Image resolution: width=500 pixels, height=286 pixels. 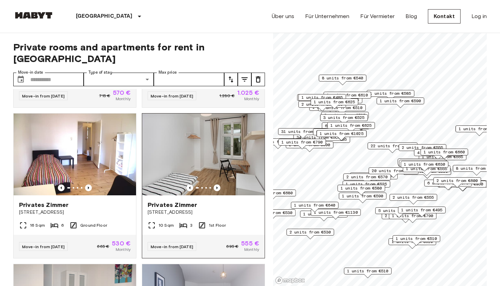 What do you see at coordinates (322, 97) in the screenshot?
I see `span: 1 units from €485` at bounding box center [322, 97].